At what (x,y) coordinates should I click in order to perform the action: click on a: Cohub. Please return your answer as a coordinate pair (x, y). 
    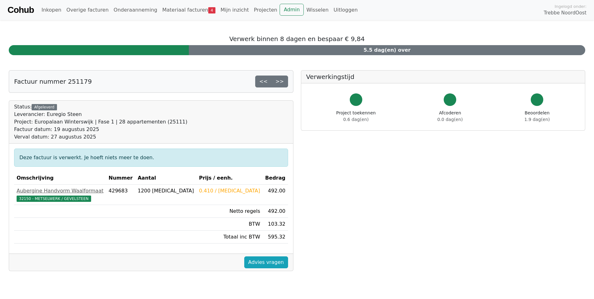
    Looking at the image, I should click on (21, 10).